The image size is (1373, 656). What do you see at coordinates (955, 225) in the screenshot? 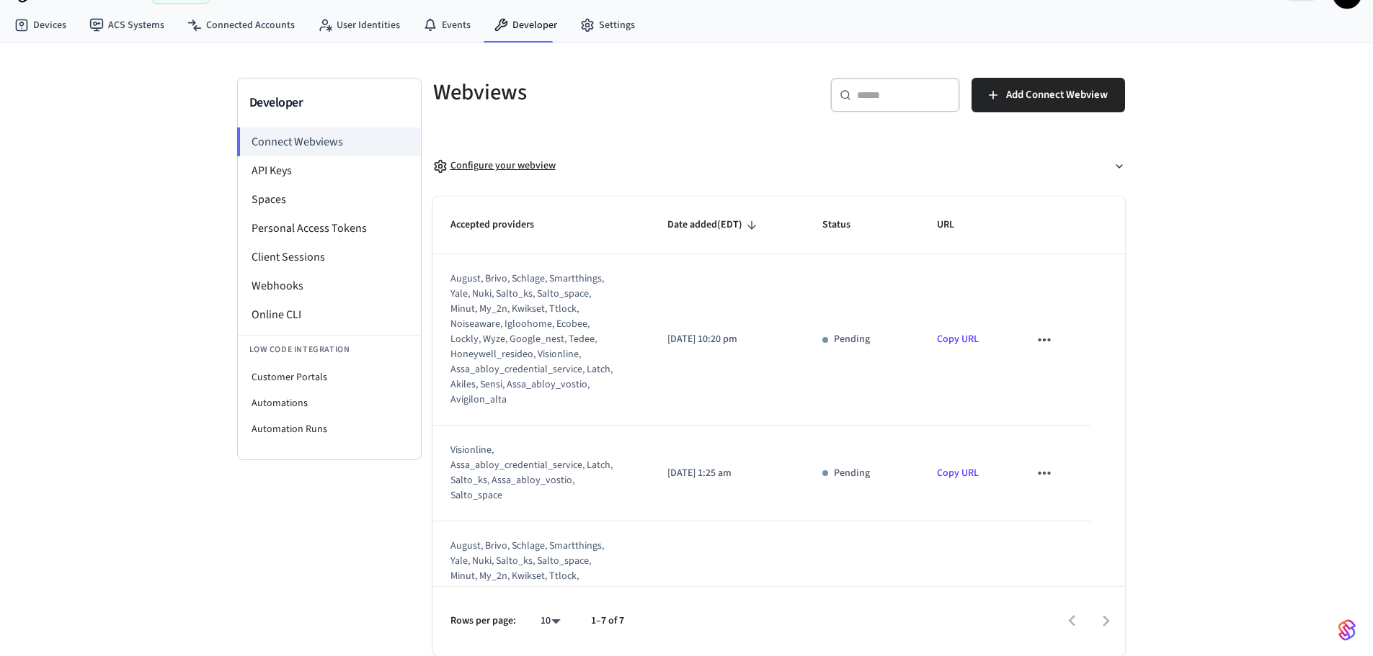
I see `span: URL` at bounding box center [955, 225].